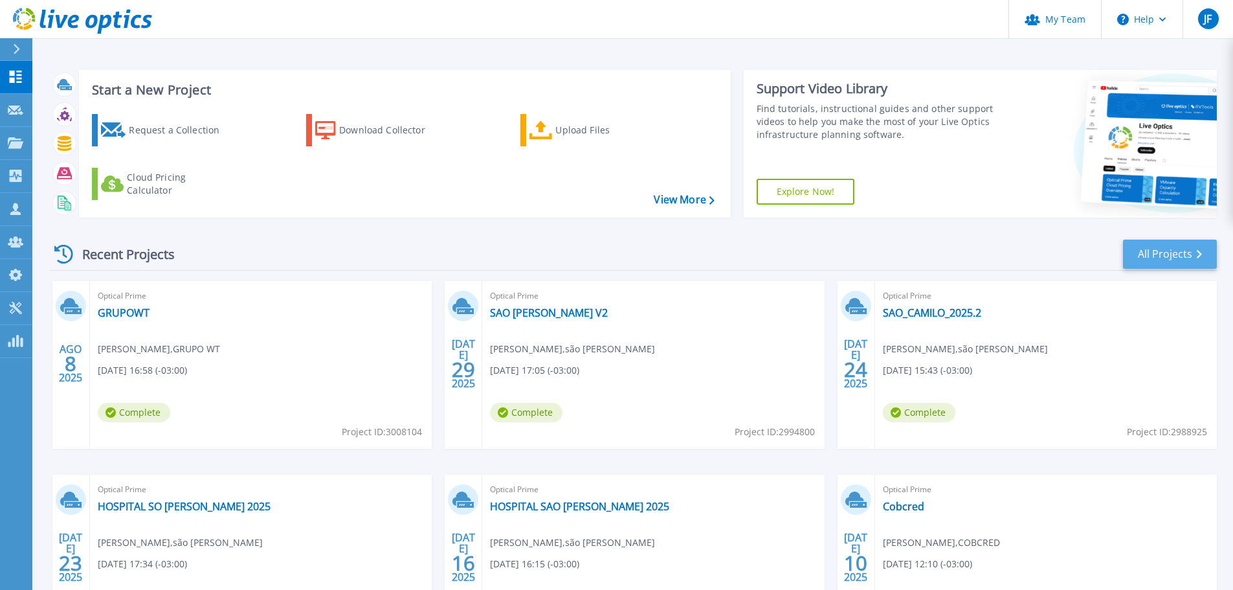  I want to click on div: Cloud Pricing Calculator, so click(179, 184).